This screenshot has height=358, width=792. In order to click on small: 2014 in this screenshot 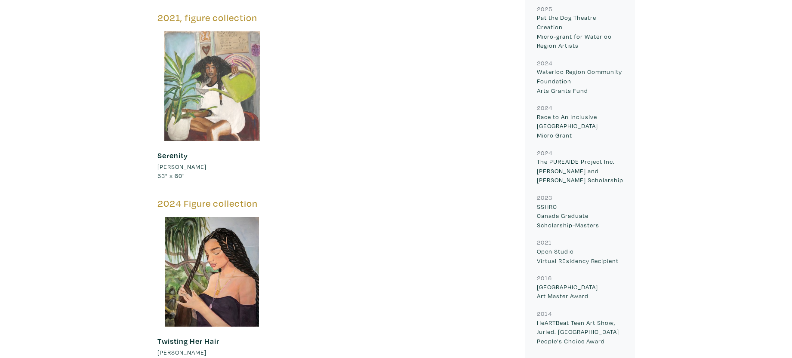, I will do `click(544, 314)`.